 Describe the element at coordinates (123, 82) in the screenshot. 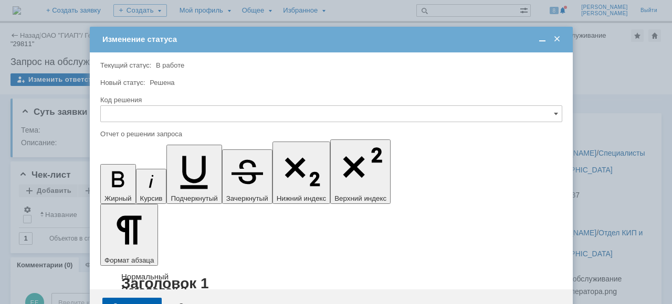

I see `label: Новый статус:` at that location.